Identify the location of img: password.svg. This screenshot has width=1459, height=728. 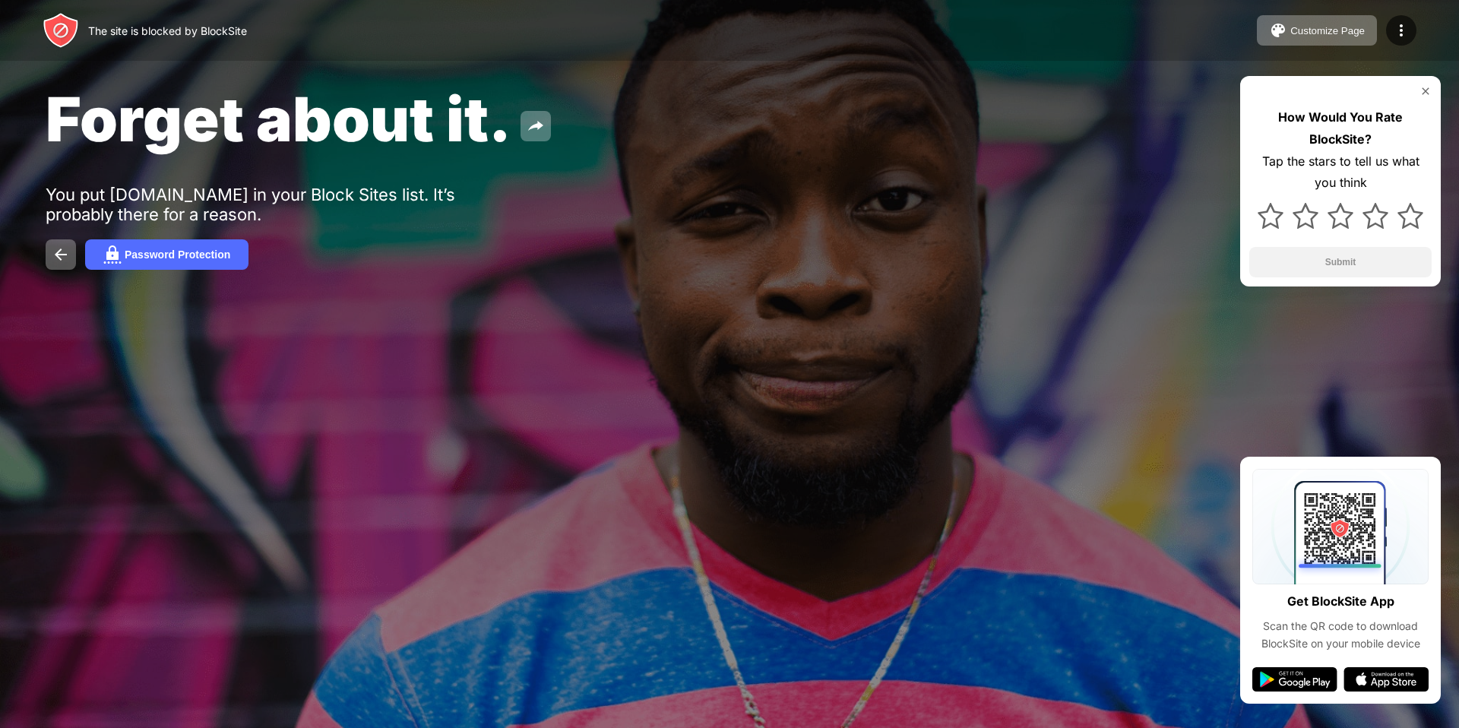
(112, 255).